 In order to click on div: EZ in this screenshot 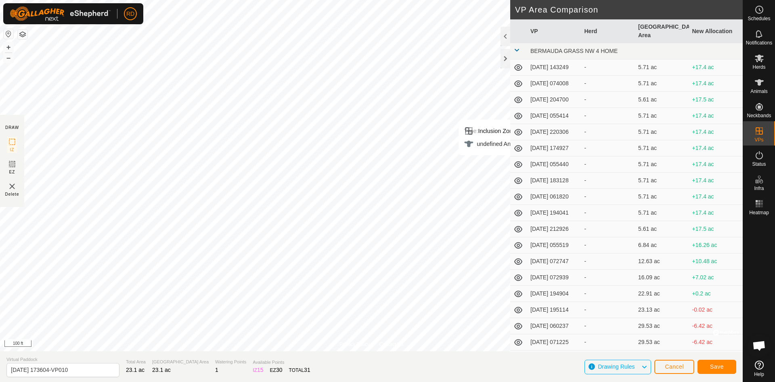, I will do `click(276, 369)`.